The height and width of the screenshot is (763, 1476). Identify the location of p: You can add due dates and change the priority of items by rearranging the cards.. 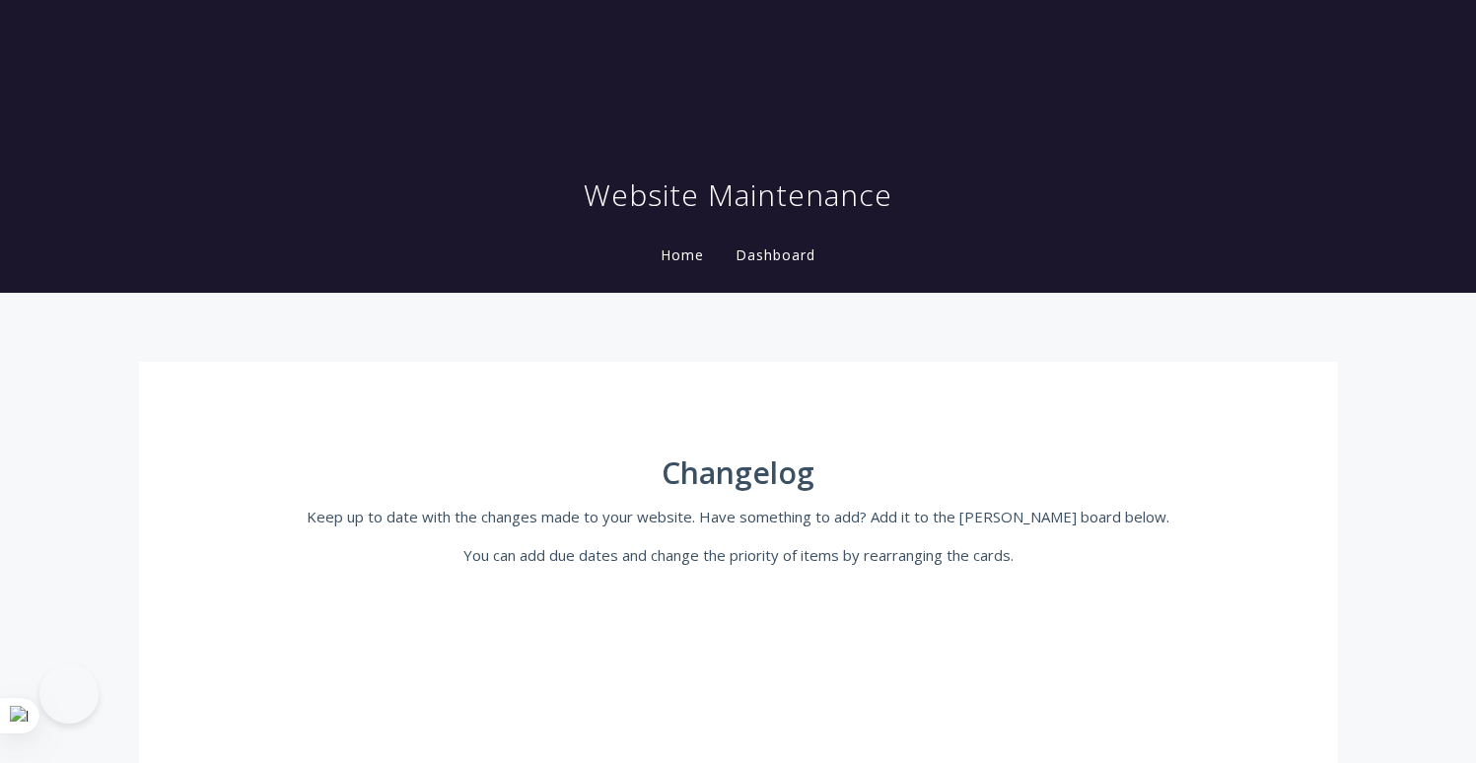
(739, 555).